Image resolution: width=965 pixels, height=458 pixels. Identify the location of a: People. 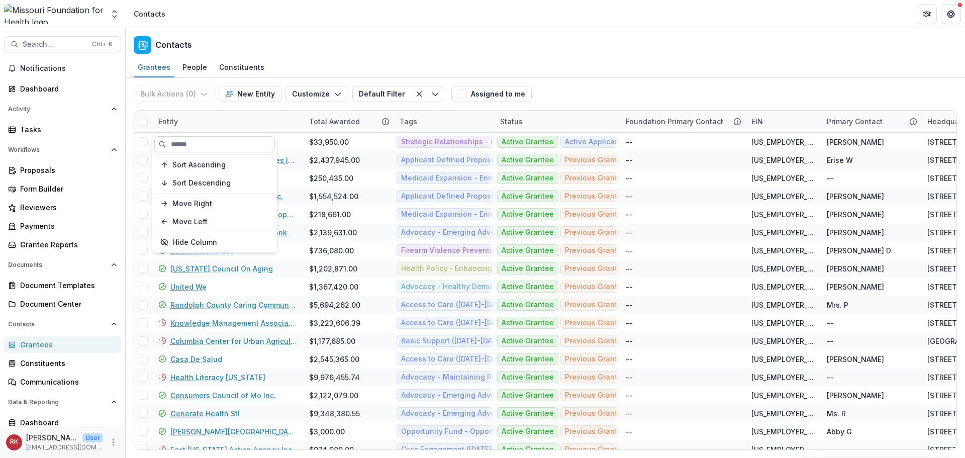
(194, 67).